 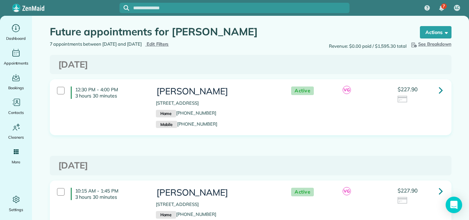 I want to click on button: Focus search, so click(x=124, y=8).